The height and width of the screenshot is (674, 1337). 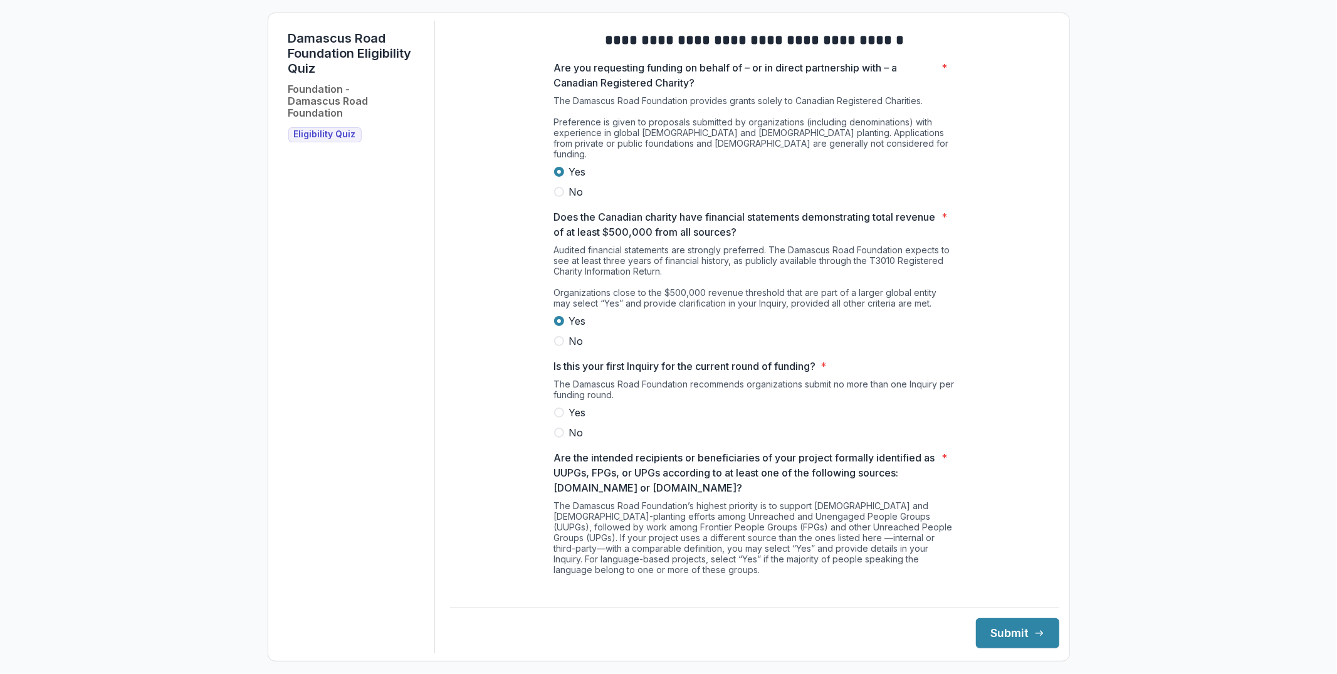 I want to click on div: The Damascus Road Foundation recommends organizations submit no more than one Inquiry per funding..., so click(x=755, y=392).